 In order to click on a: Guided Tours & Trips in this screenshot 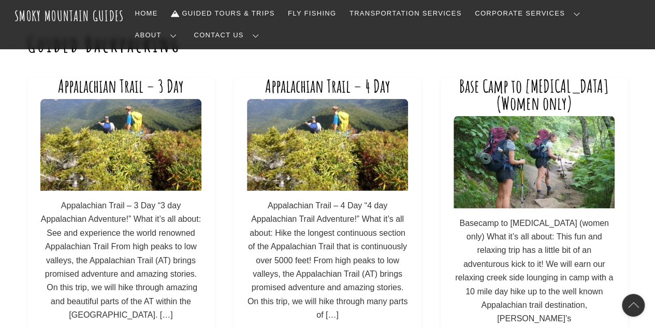, I will do `click(223, 13)`.